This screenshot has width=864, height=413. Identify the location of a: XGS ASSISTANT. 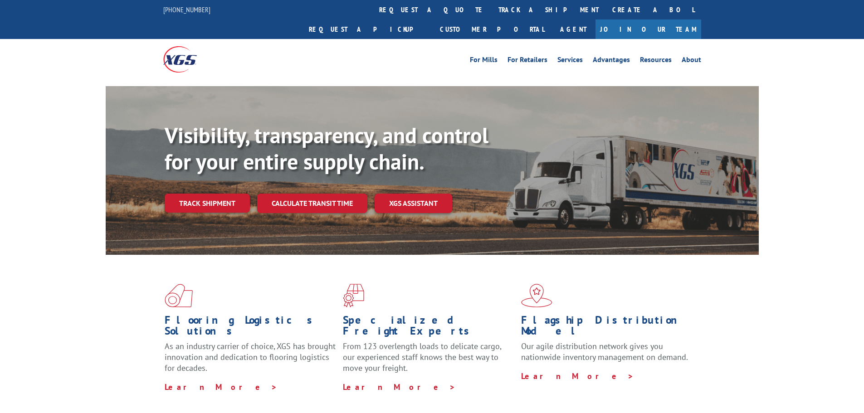
(413, 203).